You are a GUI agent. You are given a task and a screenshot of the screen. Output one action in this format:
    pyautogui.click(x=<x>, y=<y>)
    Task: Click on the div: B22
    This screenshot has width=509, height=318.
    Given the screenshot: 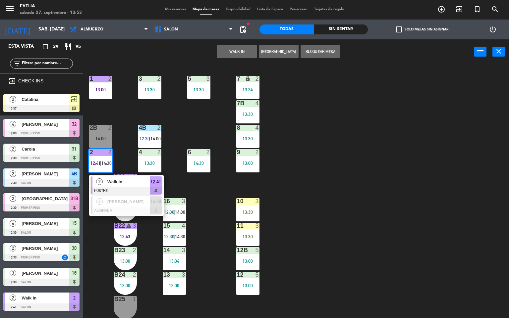 What is the action you would take?
    pyautogui.click(x=114, y=226)
    